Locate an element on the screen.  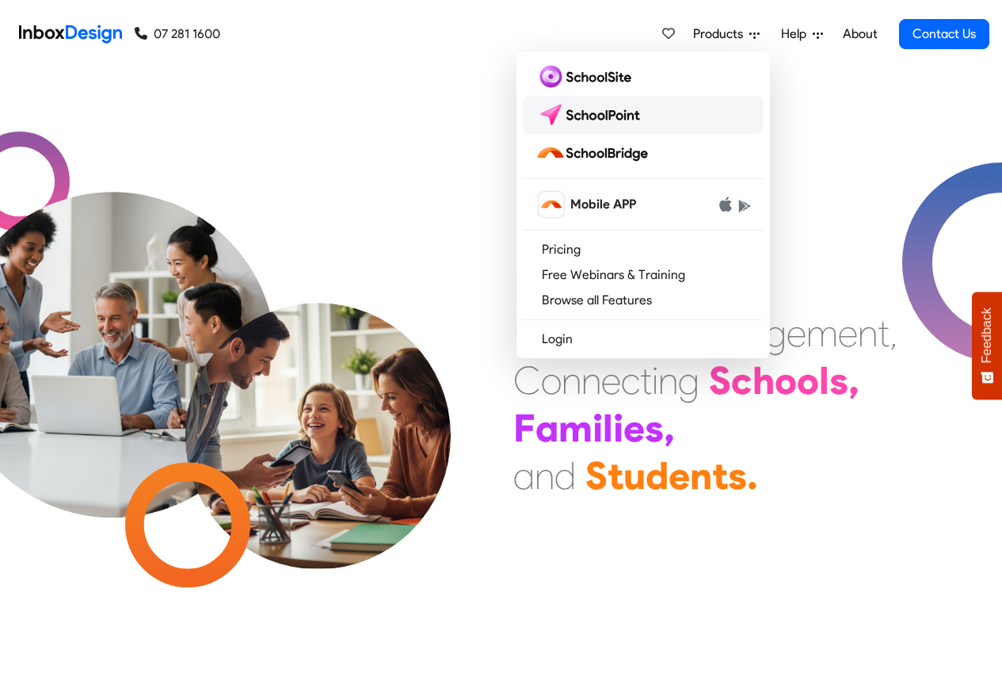
span: Help is located at coordinates (797, 34).